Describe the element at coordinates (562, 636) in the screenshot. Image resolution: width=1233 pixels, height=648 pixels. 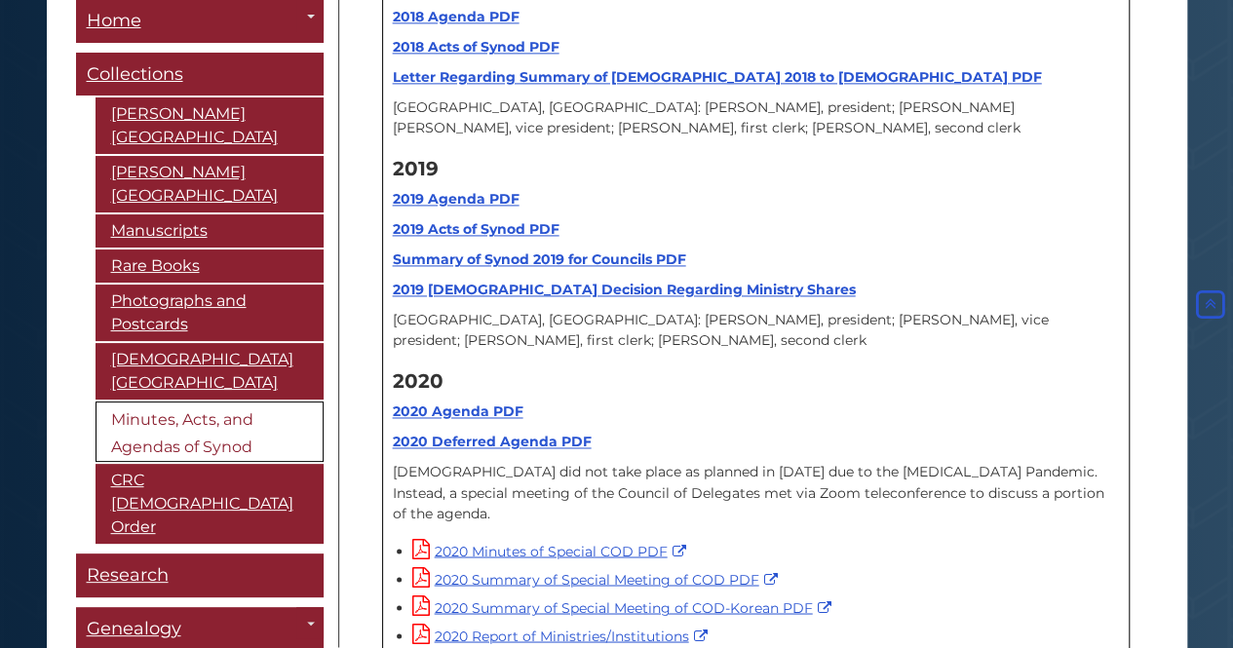
I see `a: 2020 Report of Ministries/Institutions` at that location.